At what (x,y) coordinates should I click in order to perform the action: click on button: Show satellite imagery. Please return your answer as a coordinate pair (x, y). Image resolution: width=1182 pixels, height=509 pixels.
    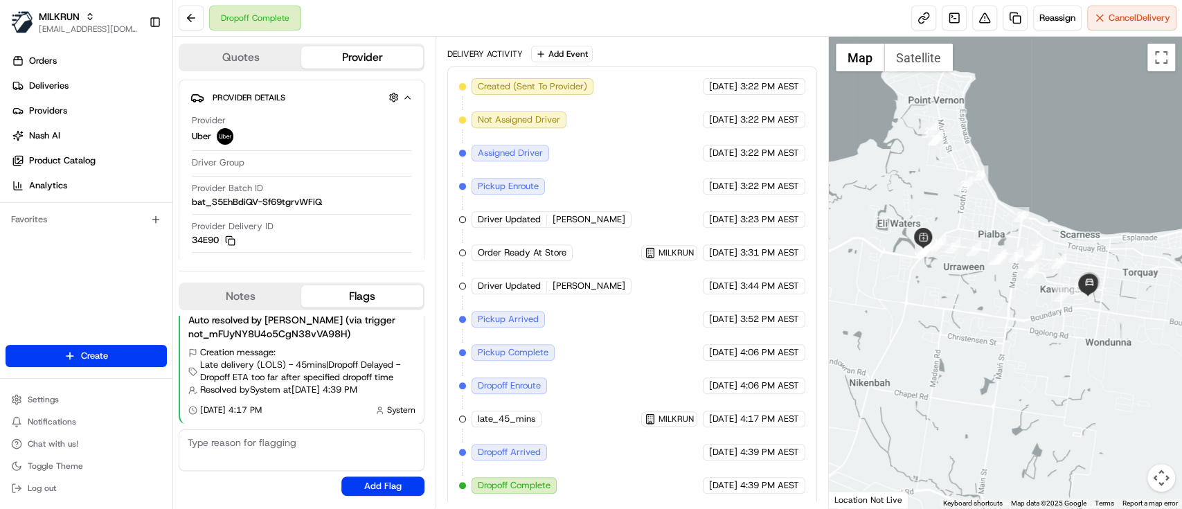
    Looking at the image, I should click on (918, 57).